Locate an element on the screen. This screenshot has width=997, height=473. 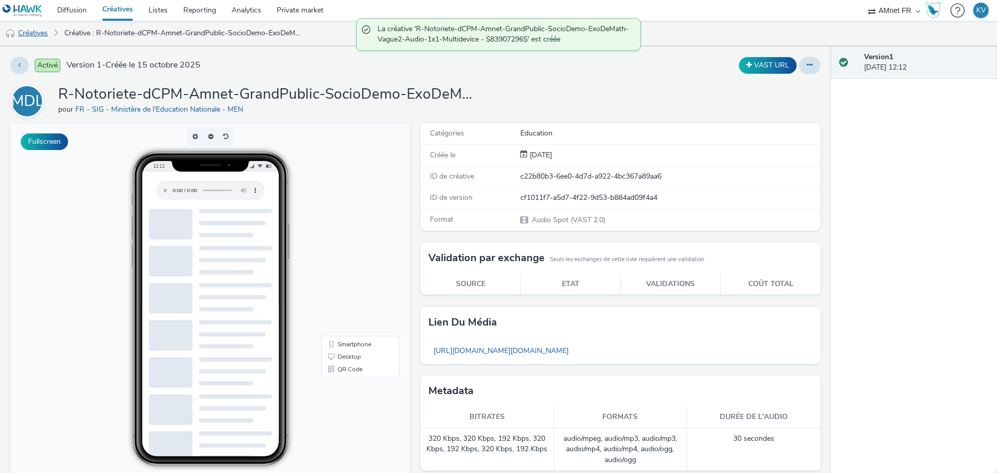
button: VAST URL is located at coordinates (767, 65).